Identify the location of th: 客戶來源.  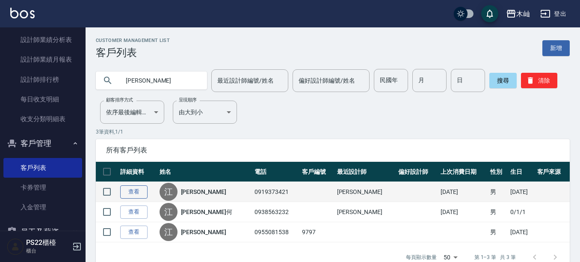
(552, 171).